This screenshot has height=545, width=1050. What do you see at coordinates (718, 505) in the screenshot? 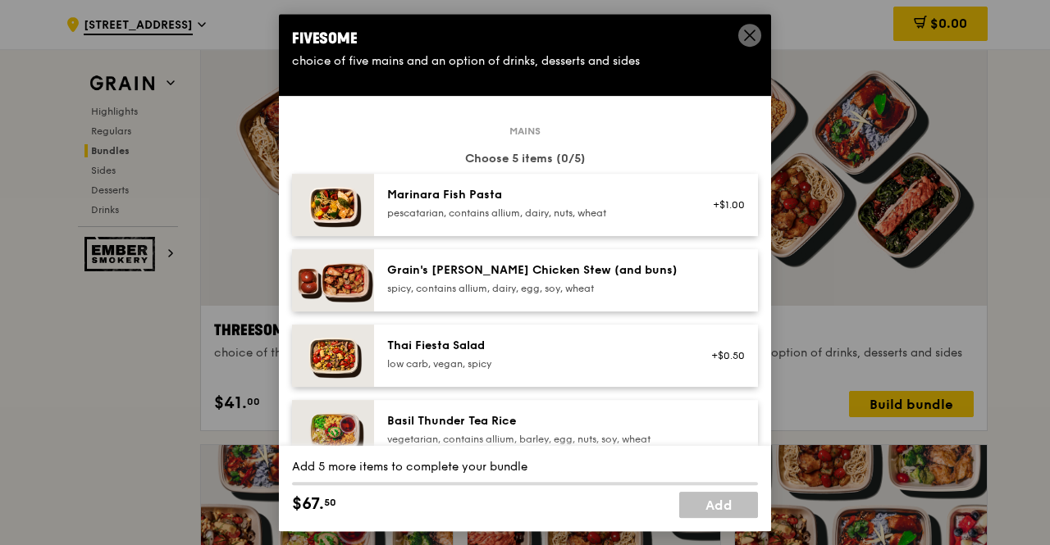
I see `a: Add` at bounding box center [718, 505].